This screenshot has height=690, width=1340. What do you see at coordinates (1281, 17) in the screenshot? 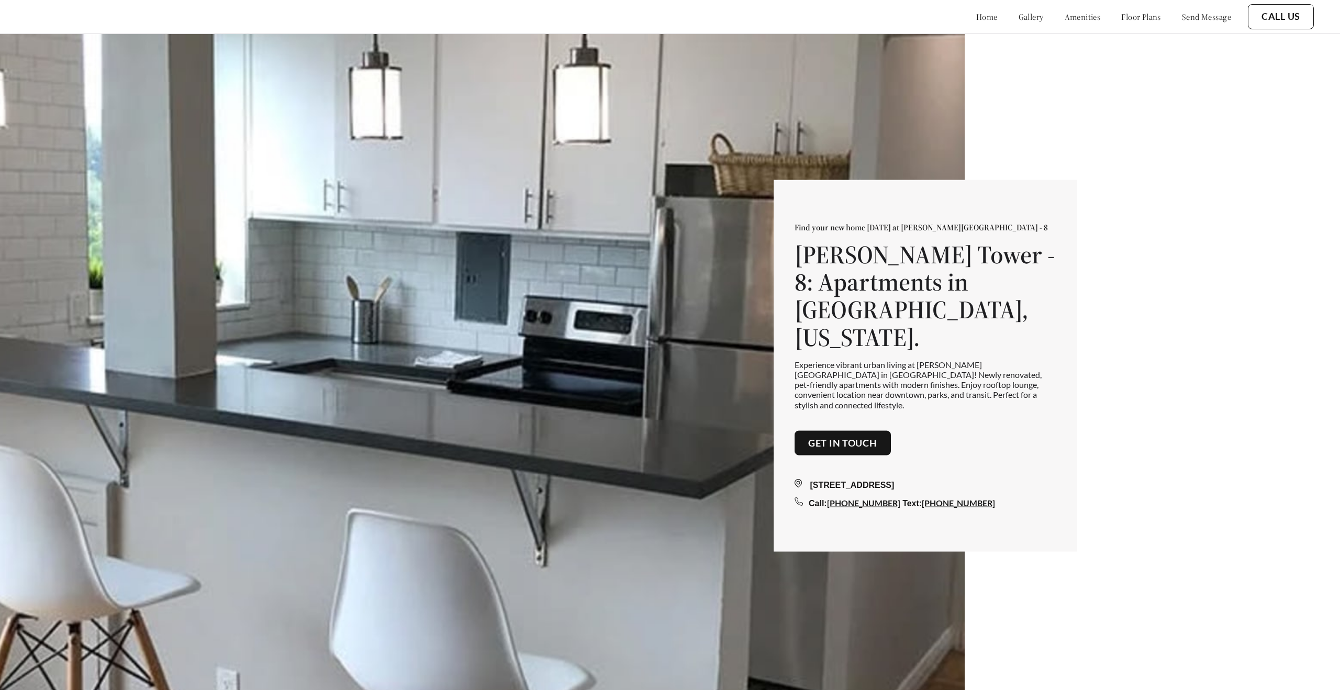
I see `button: Call Us` at bounding box center [1281, 17].